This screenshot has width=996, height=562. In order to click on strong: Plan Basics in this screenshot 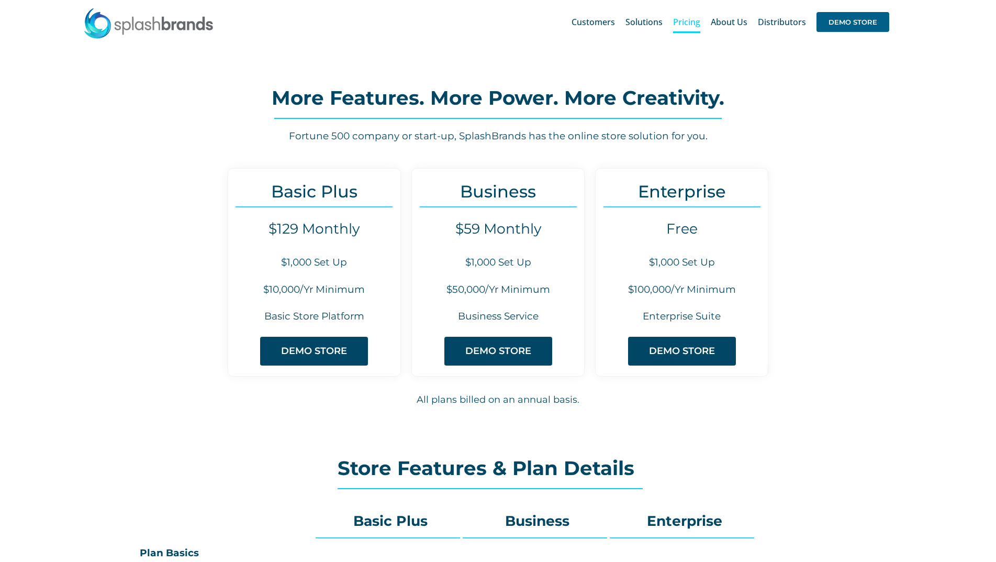, I will do `click(169, 552)`.